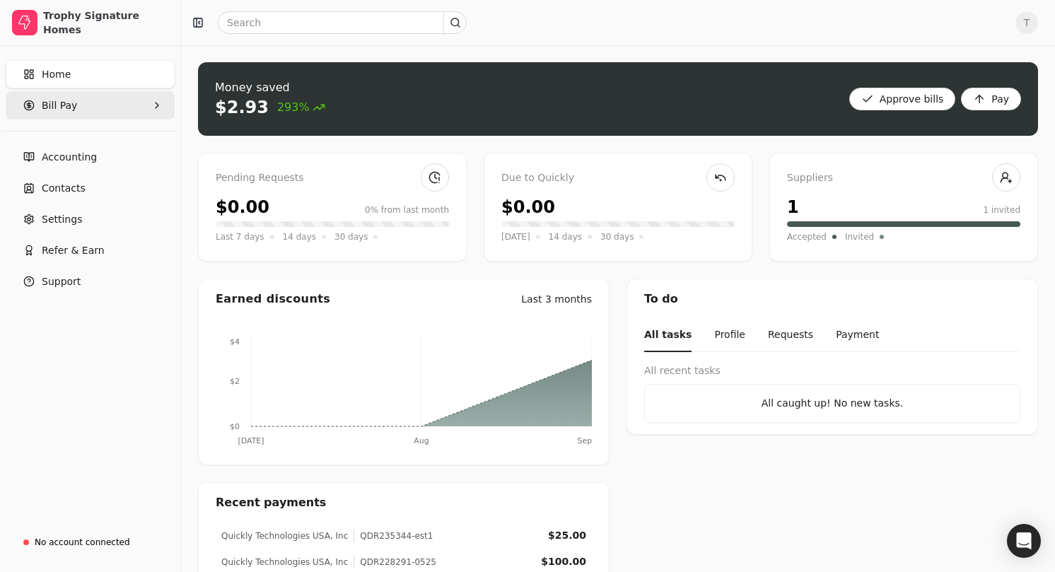 This screenshot has width=1055, height=572. Describe the element at coordinates (90, 219) in the screenshot. I see `a: Settings` at that location.